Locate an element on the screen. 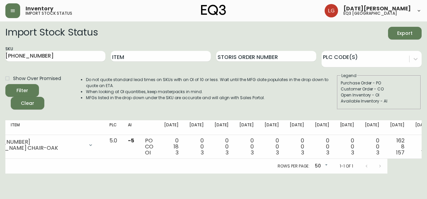 The height and width of the screenshot is (199, 427). div: Open Inventory - OI is located at coordinates (379, 95).